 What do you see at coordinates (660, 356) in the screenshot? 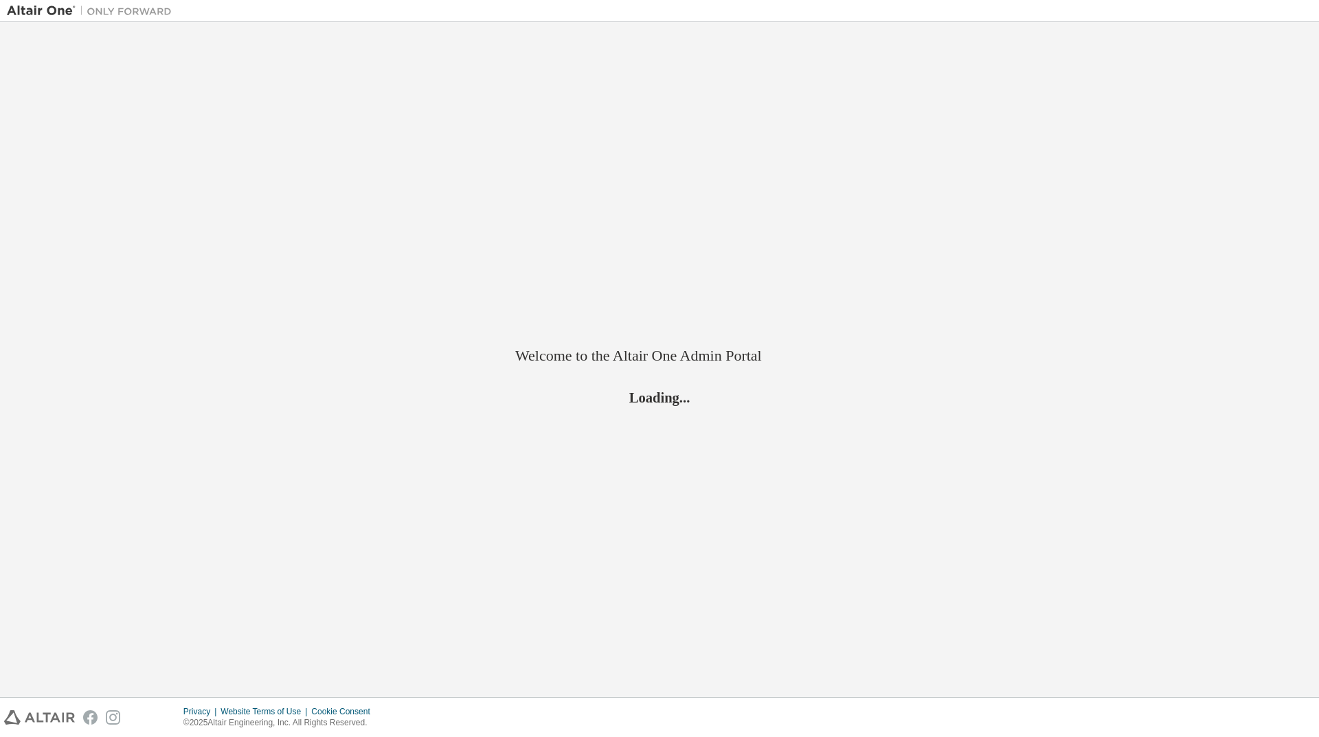
I see `h2: Welcome to the Altair One Admin Portal` at bounding box center [660, 356].